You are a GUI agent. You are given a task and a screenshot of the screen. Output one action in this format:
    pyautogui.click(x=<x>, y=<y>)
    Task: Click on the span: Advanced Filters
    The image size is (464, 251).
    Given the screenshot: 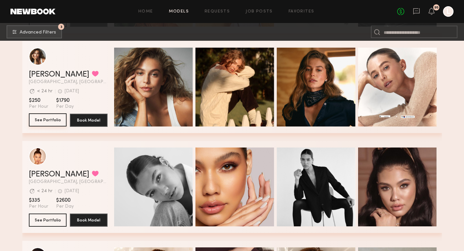 What is the action you would take?
    pyautogui.click(x=38, y=32)
    